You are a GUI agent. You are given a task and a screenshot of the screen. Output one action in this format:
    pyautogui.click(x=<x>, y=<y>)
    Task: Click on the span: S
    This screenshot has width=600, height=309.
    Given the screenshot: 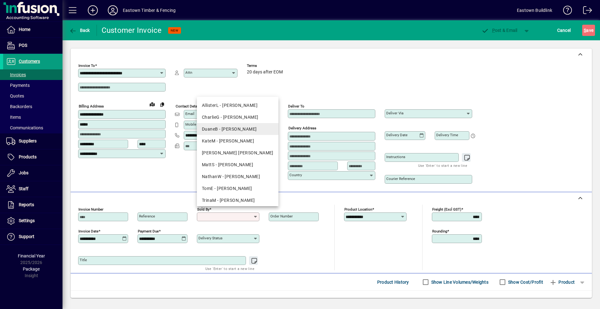 What is the action you would take?
    pyautogui.click(x=585, y=30)
    